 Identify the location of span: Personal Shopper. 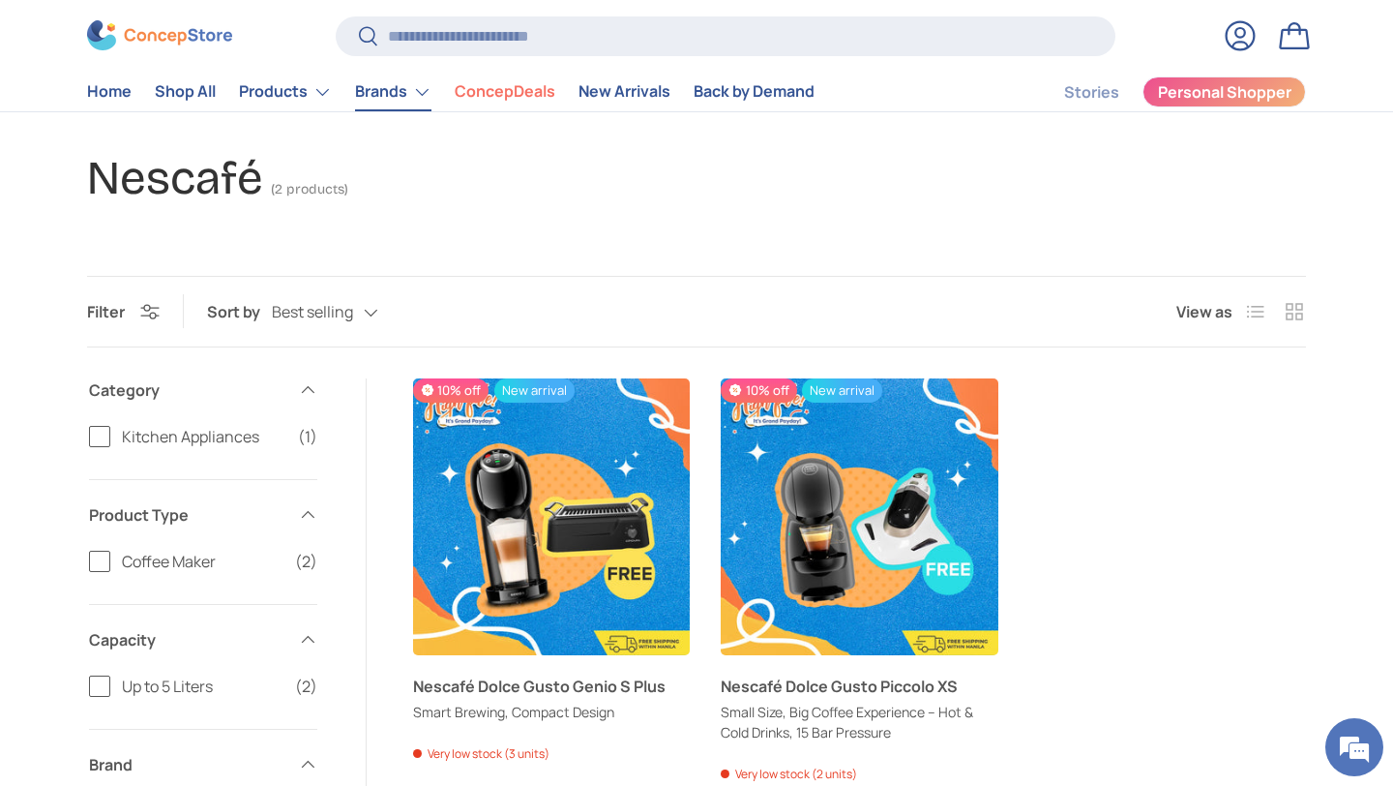
(1225, 93).